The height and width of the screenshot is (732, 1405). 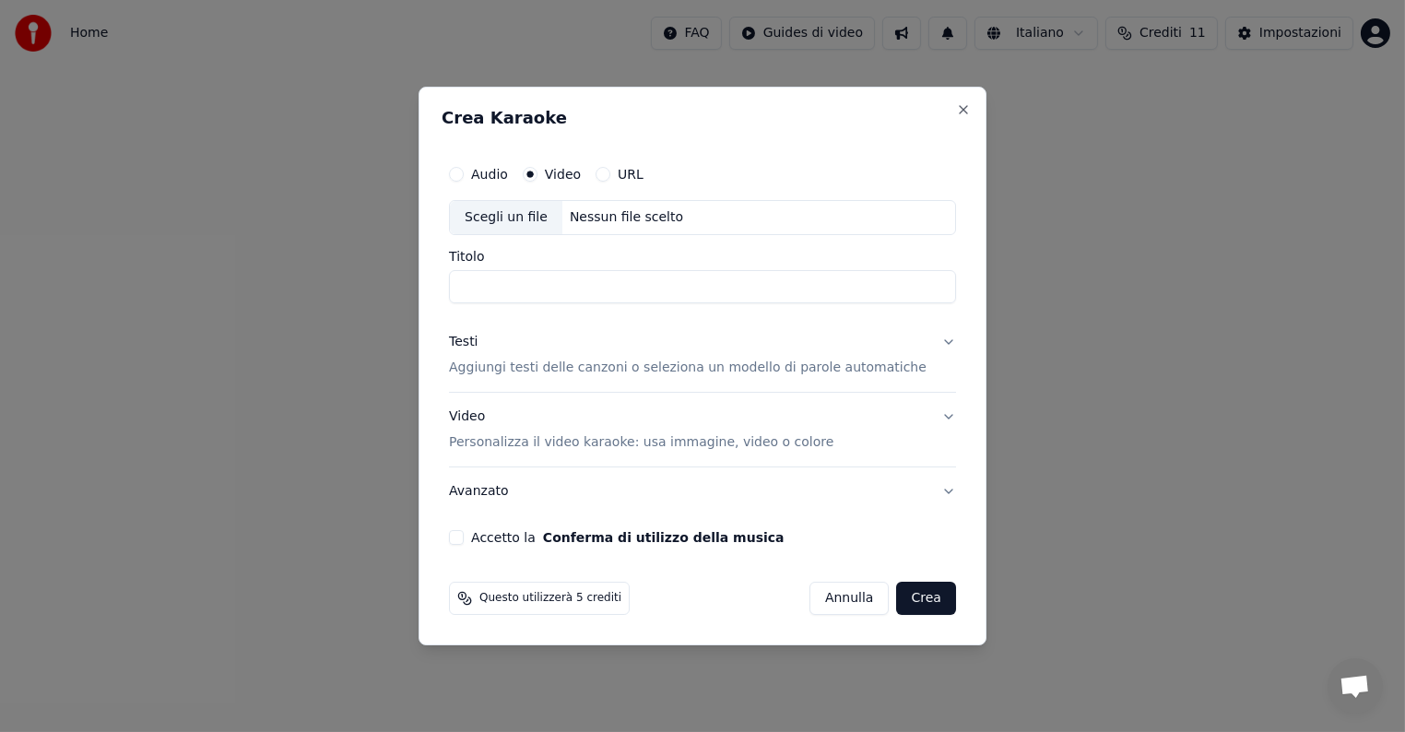 I want to click on h2: Crea Karaoke, so click(x=702, y=118).